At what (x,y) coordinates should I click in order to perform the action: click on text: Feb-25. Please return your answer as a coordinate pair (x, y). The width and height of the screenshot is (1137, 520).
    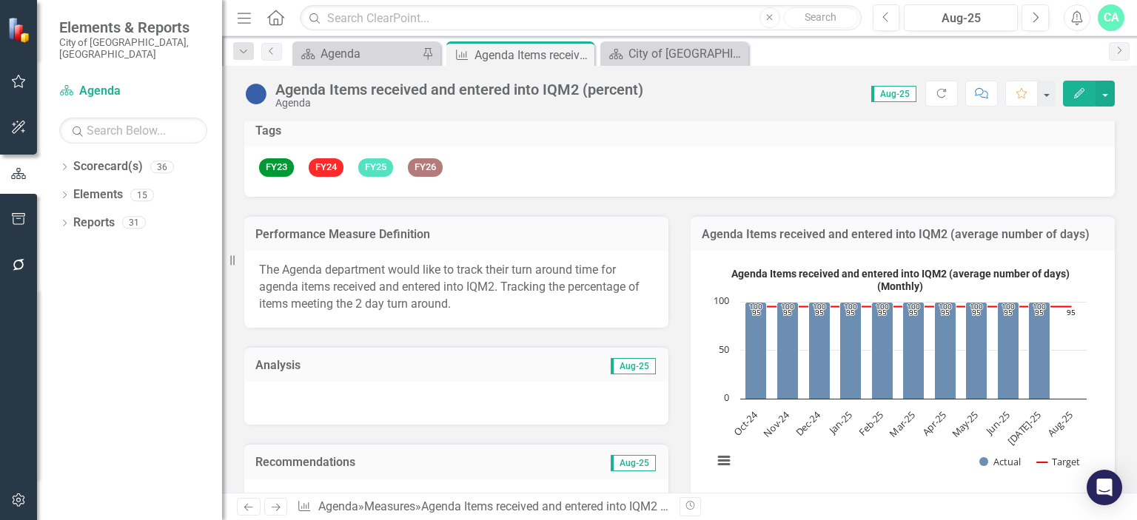
    Looking at the image, I should click on (871, 423).